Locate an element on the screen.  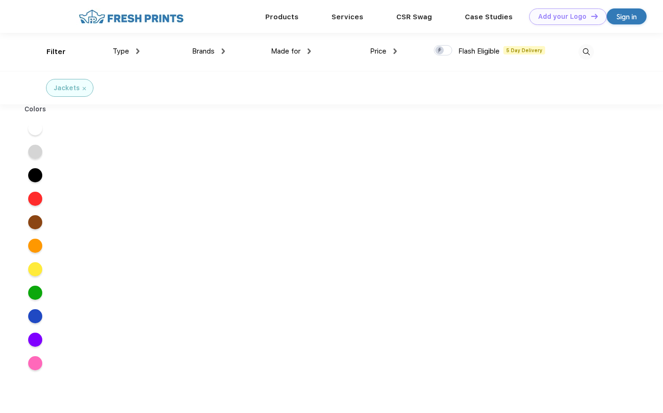
img: DT is located at coordinates (595, 16).